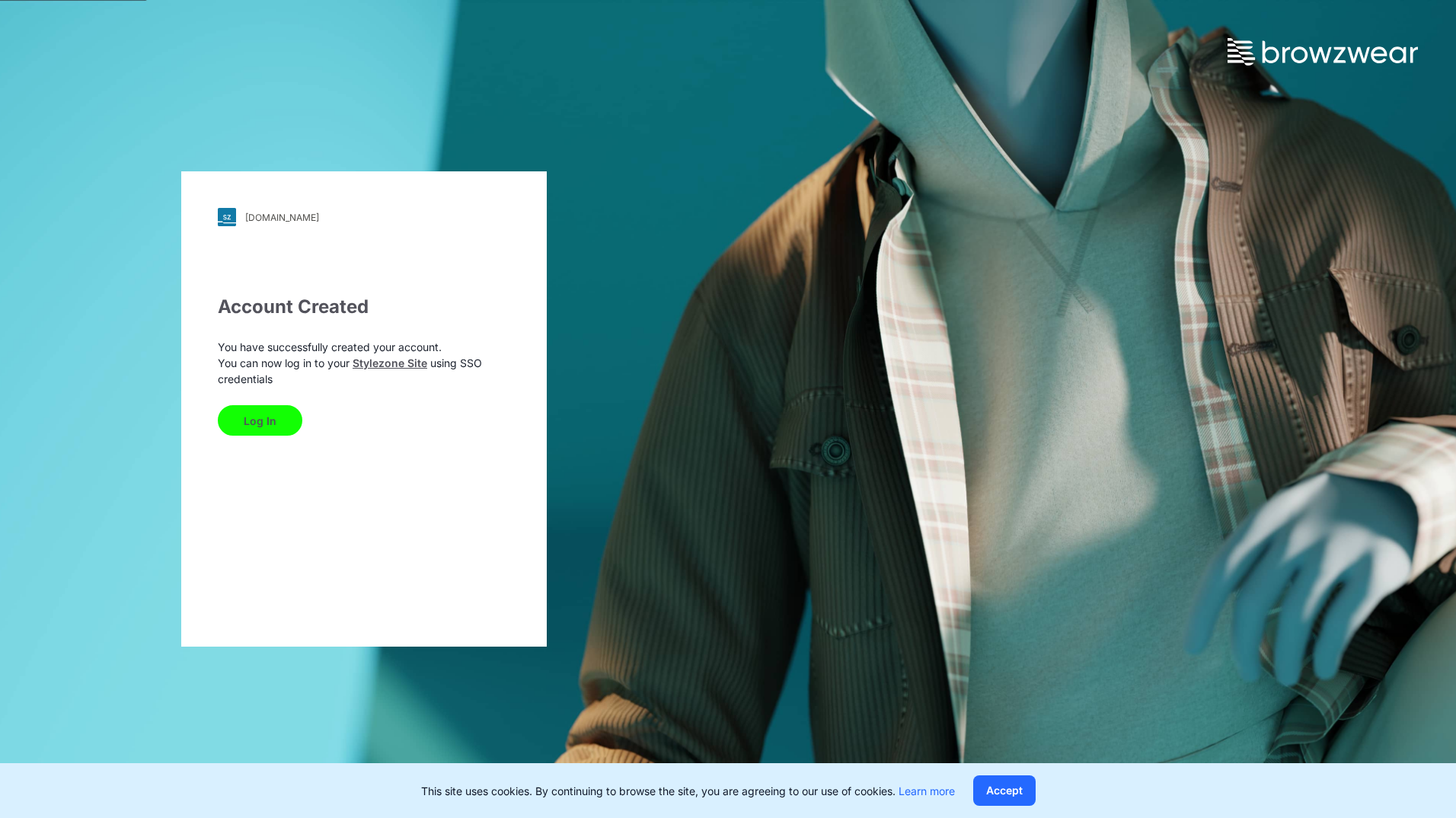  I want to click on a: Learn more, so click(927, 790).